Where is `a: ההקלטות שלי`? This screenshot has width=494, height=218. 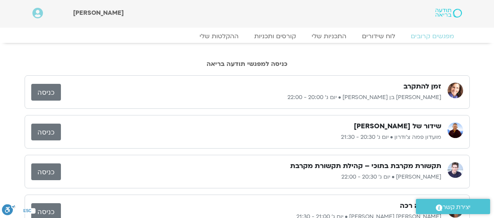 a: ההקלטות שלי is located at coordinates (219, 36).